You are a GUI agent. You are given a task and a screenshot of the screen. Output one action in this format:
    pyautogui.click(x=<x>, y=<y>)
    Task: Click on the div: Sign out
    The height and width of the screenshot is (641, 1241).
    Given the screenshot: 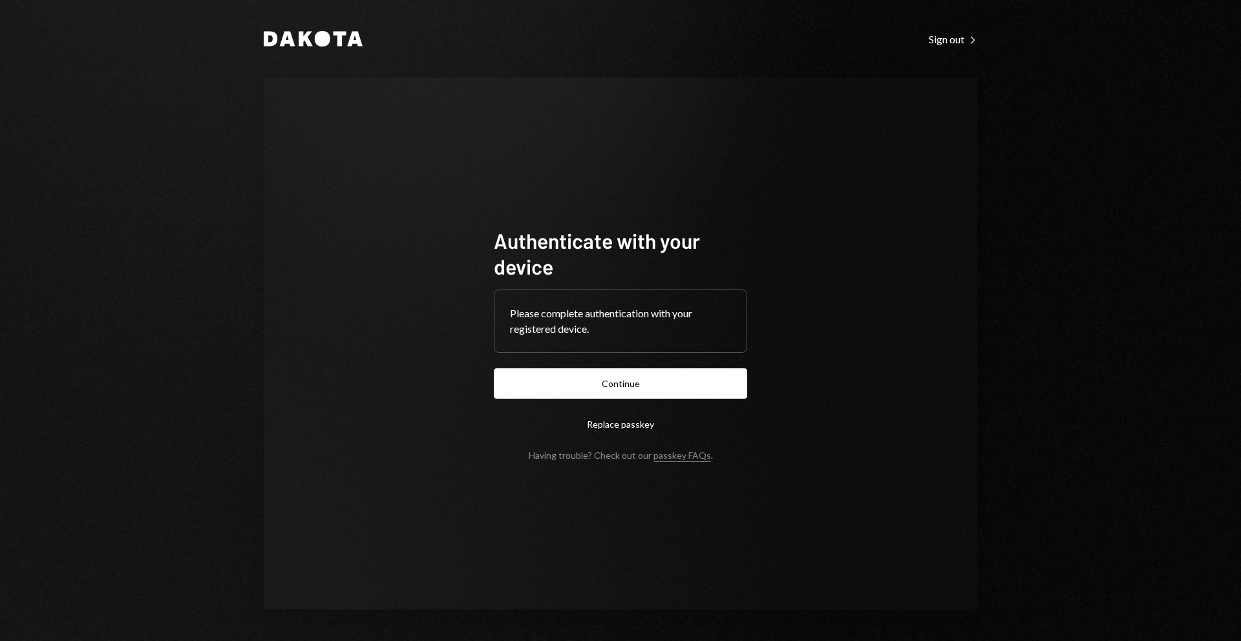 What is the action you would take?
    pyautogui.click(x=953, y=39)
    